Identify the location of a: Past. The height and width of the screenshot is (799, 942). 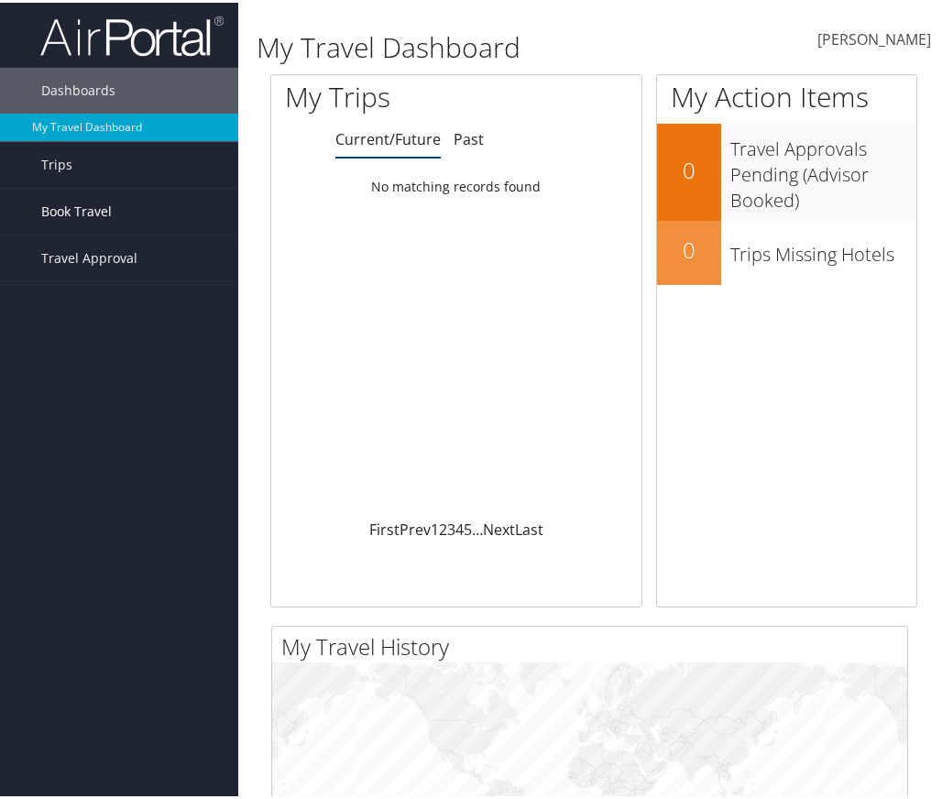
(468, 136).